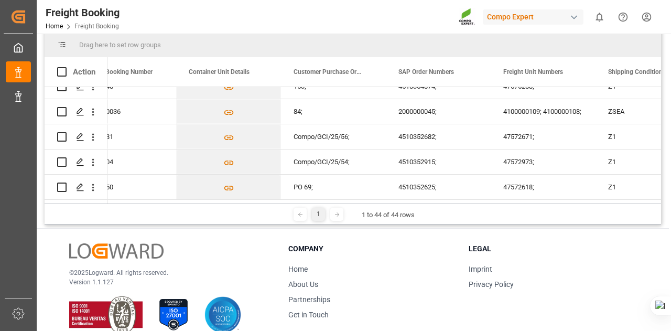  Describe the element at coordinates (543, 161) in the screenshot. I see `div: 47572973;` at that location.